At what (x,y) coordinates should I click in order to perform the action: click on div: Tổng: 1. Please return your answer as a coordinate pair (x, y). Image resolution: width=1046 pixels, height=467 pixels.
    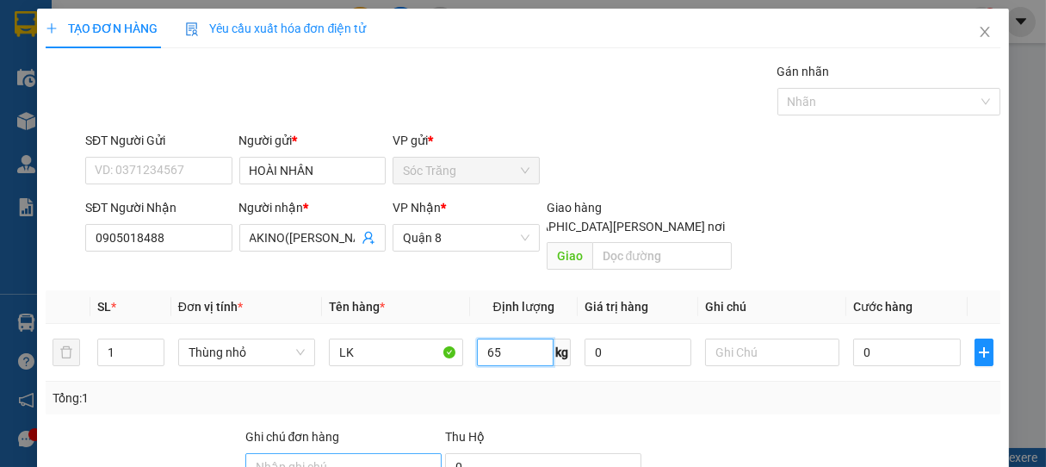
    Looking at the image, I should click on (229, 398).